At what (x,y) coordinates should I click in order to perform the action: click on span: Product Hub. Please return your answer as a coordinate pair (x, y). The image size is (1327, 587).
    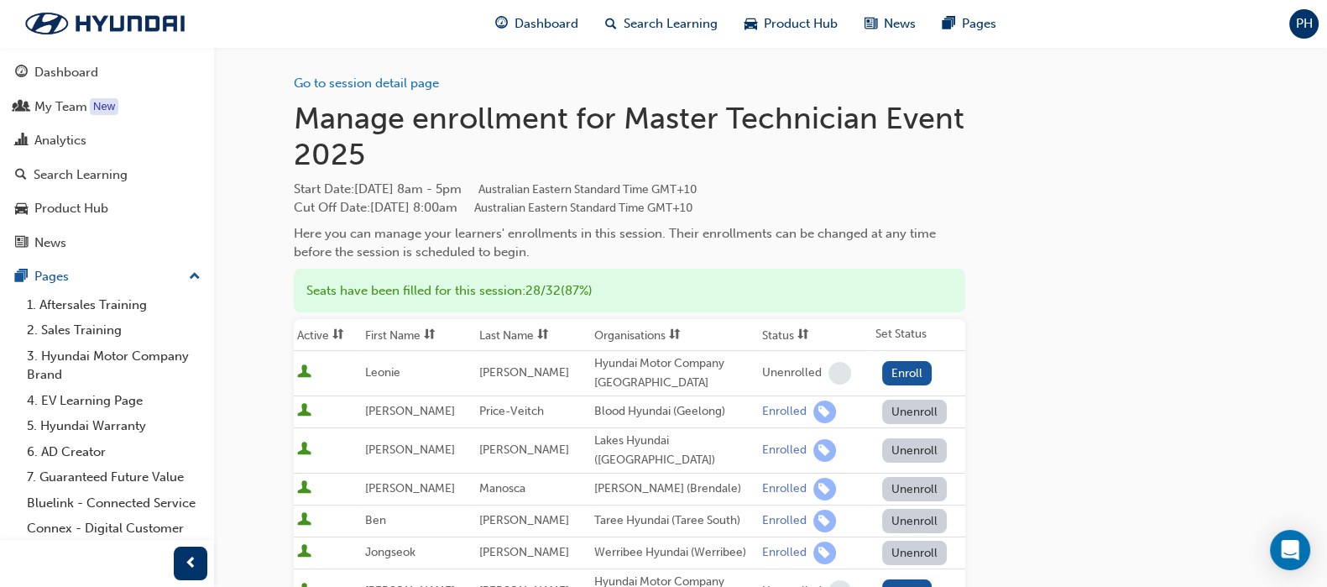
    Looking at the image, I should click on (801, 24).